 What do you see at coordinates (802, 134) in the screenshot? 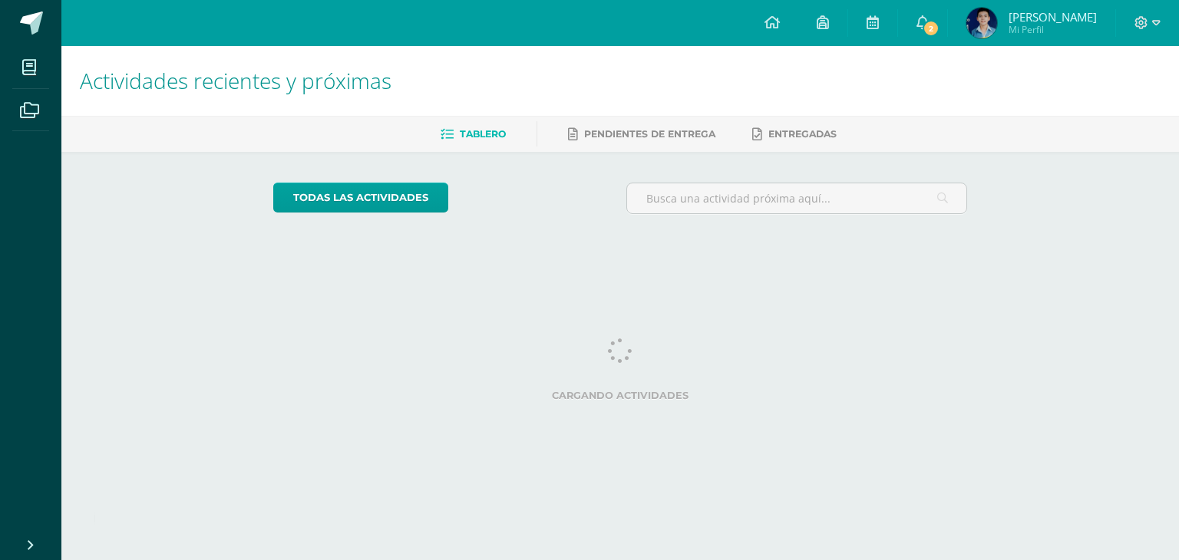
I see `span: Entregadas` at bounding box center [802, 134].